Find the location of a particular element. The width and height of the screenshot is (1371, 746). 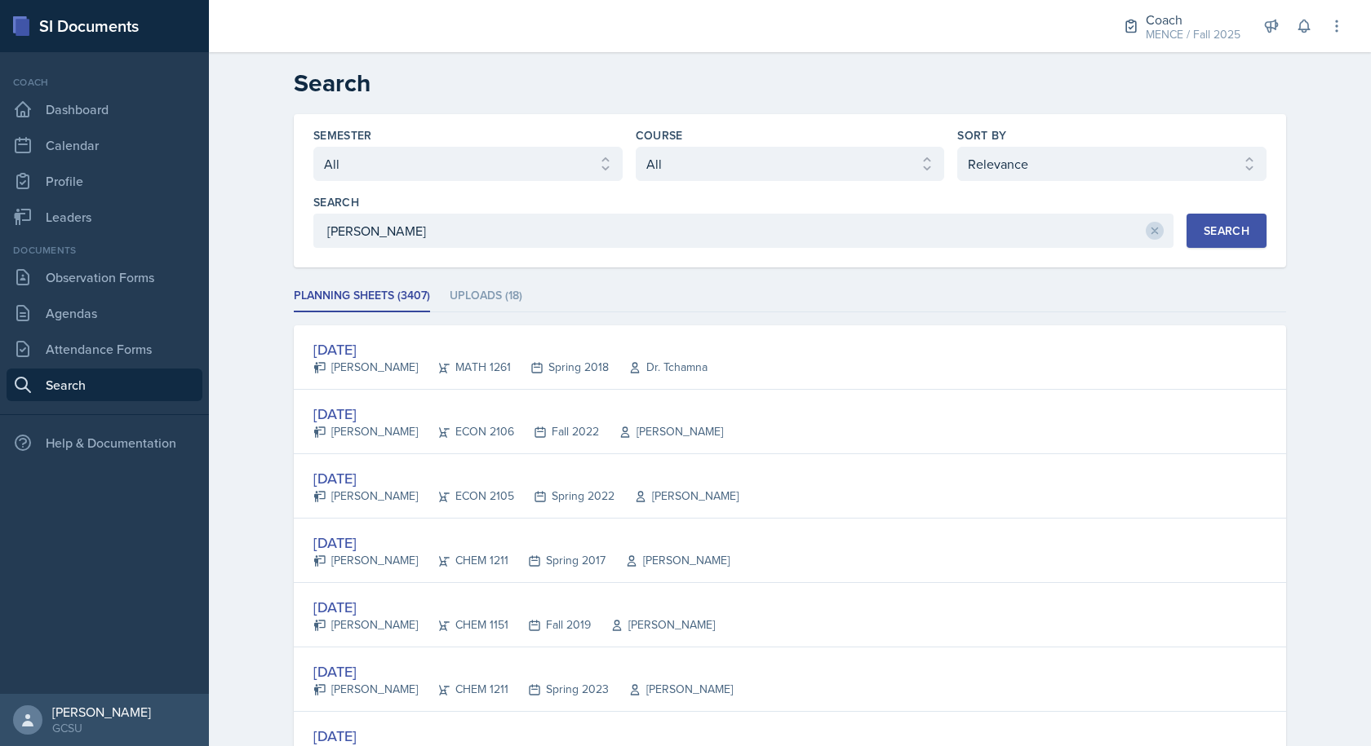

div: CHEM 1151 is located at coordinates (463, 625).